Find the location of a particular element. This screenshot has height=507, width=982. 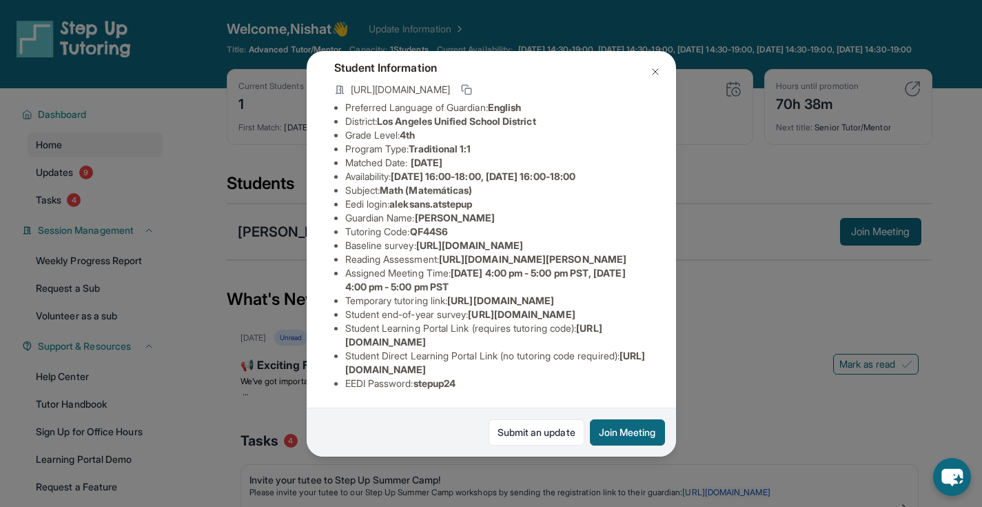

li: Matched Date: is located at coordinates (497, 163).